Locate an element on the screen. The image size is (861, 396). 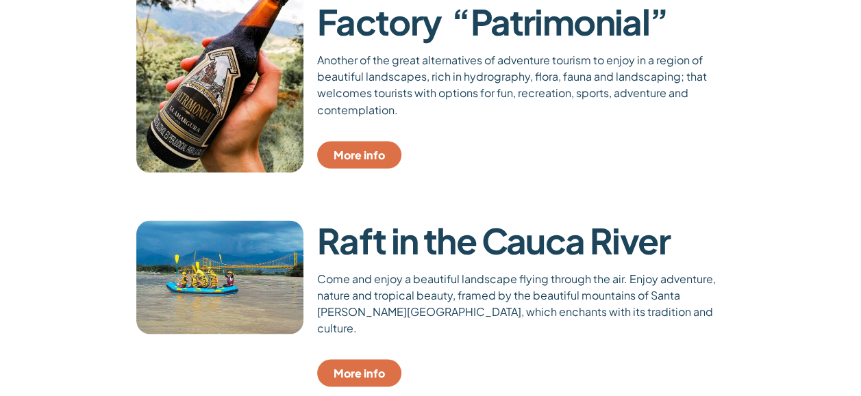
p: Come and enjoy a beautiful landscape flying through the air. Enjoy adventure, nature and tropical... is located at coordinates (521, 303).